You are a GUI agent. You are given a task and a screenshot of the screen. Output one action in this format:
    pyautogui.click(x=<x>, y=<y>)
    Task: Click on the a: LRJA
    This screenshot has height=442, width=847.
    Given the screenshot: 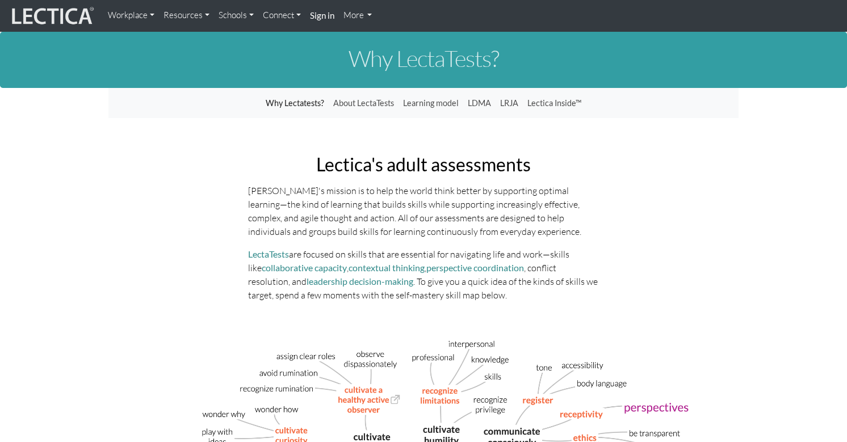 What is the action you would take?
    pyautogui.click(x=509, y=103)
    